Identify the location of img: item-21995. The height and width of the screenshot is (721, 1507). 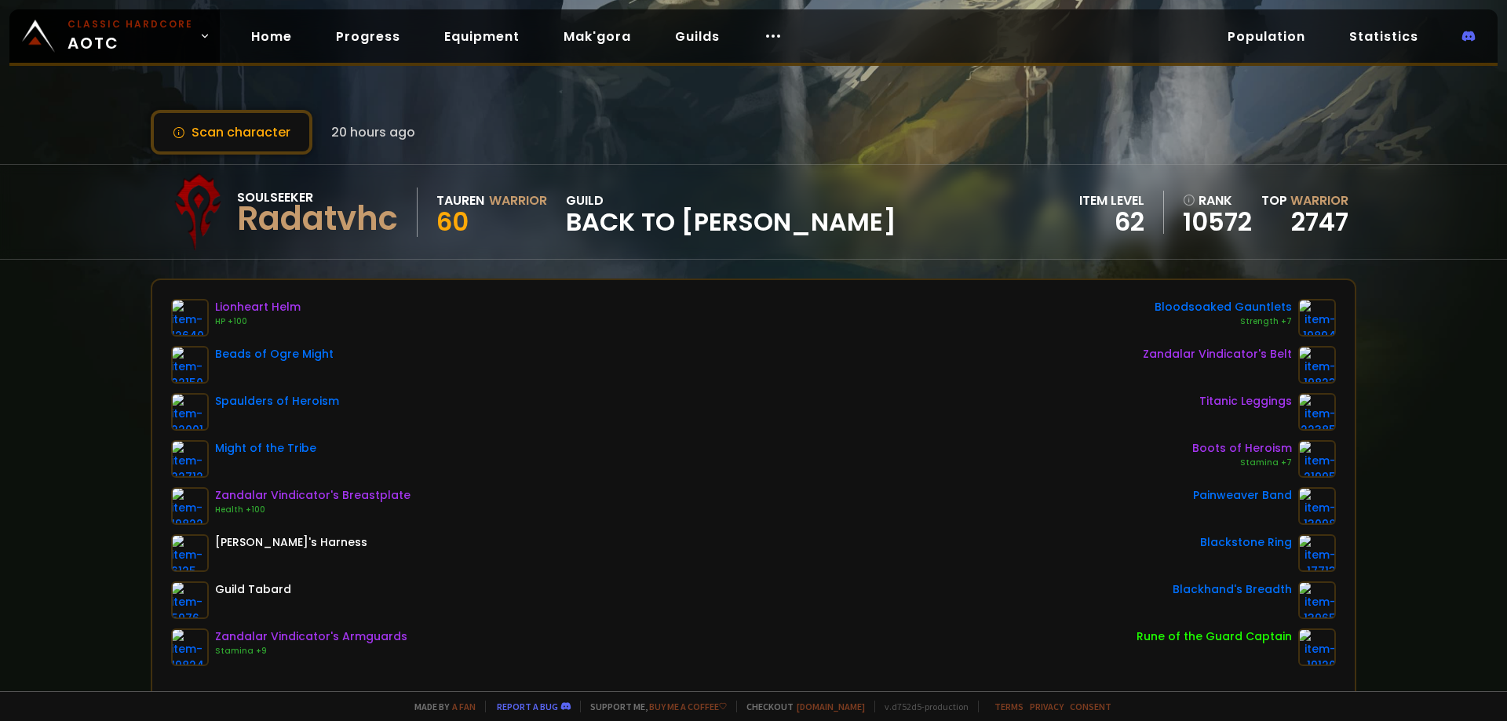
(1317, 459).